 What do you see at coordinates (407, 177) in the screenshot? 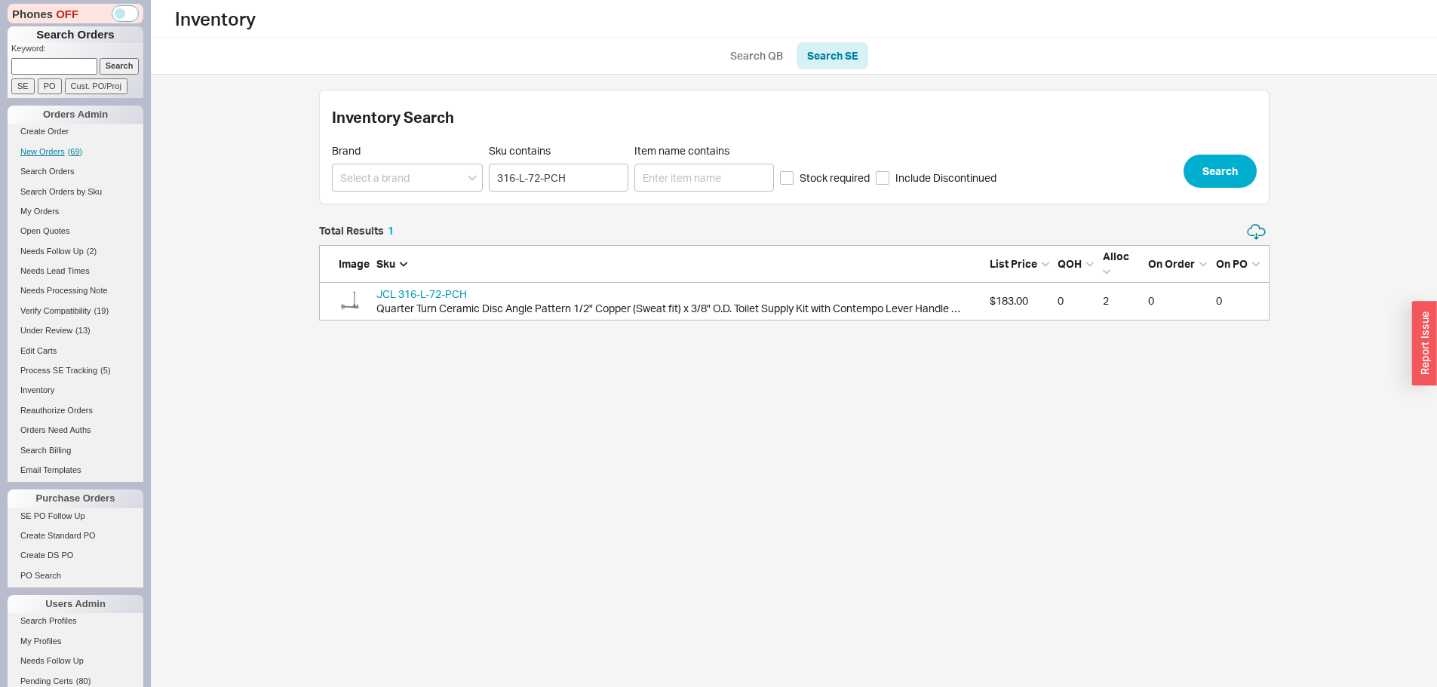
I see `input: Select a brand` at bounding box center [407, 177].